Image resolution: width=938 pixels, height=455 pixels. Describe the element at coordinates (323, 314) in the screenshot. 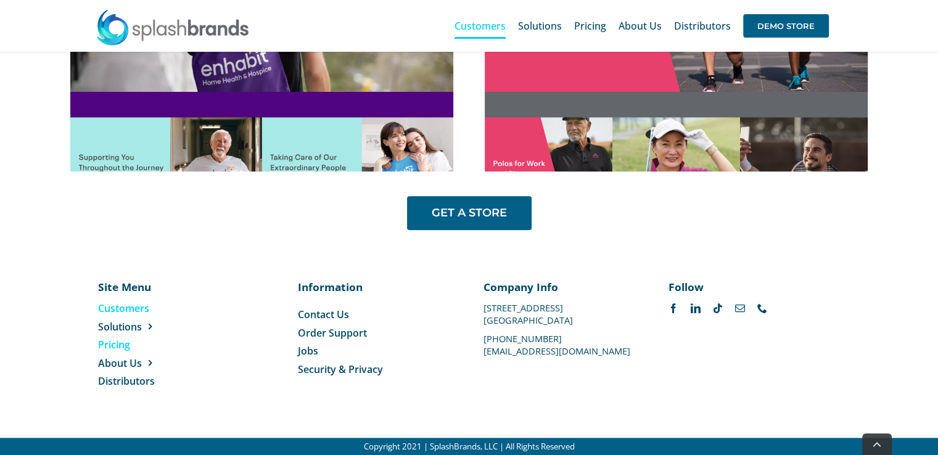

I see `span: Contact Us` at that location.